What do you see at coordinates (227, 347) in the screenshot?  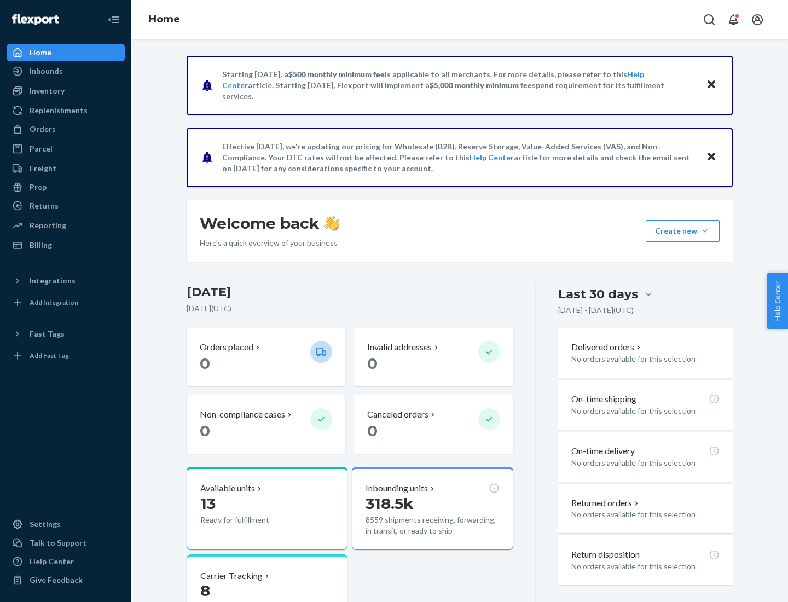 I see `p: Orders placed` at bounding box center [227, 347].